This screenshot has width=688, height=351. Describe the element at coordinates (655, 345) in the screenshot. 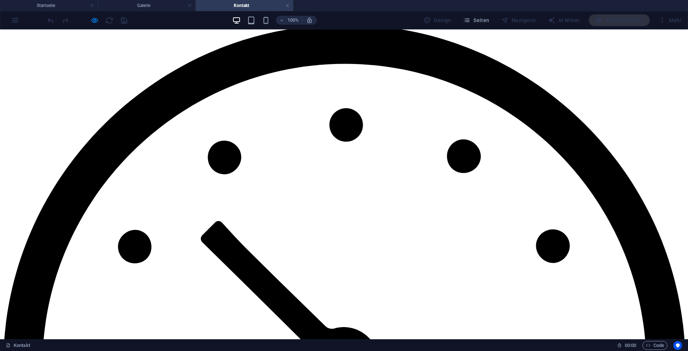

I see `button: Code` at that location.